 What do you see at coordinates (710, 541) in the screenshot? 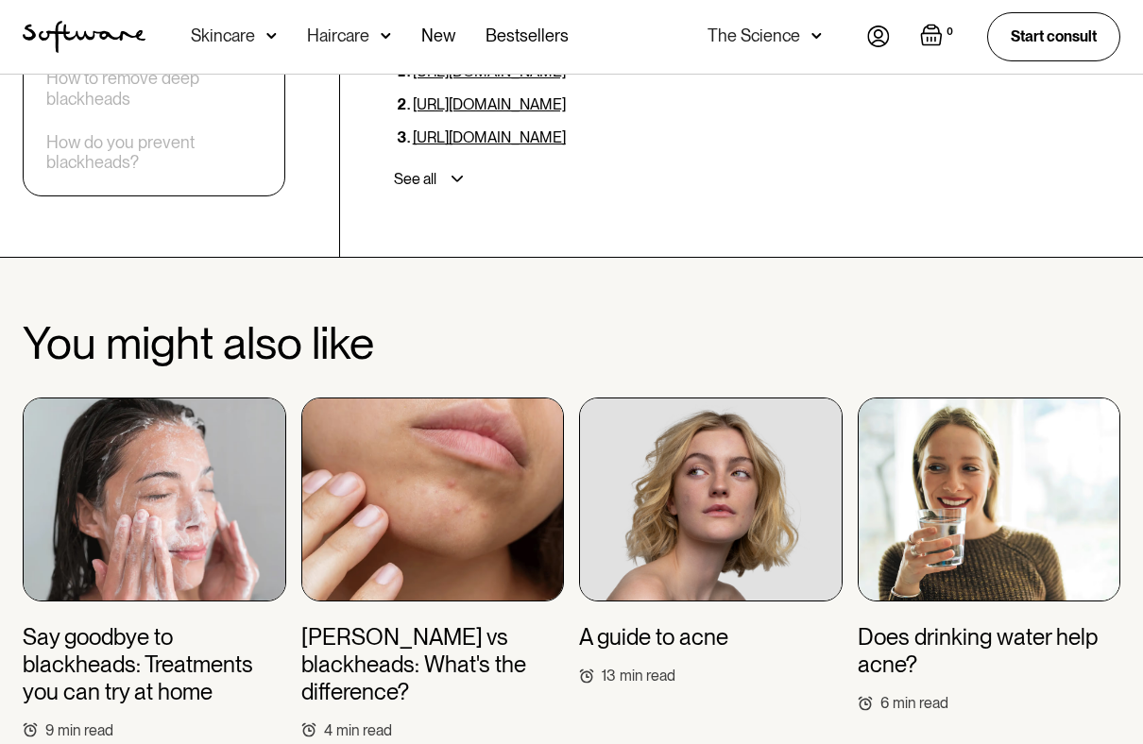
I see `a: A guide to acne13min read` at bounding box center [710, 541].